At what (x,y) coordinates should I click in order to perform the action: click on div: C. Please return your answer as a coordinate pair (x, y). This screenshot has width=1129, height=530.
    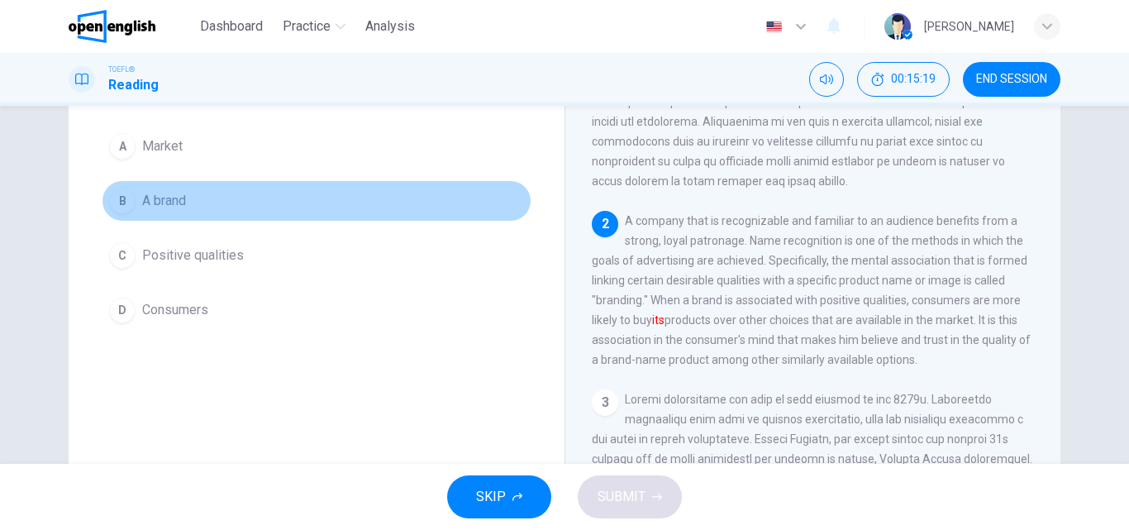
    Looking at the image, I should click on (122, 255).